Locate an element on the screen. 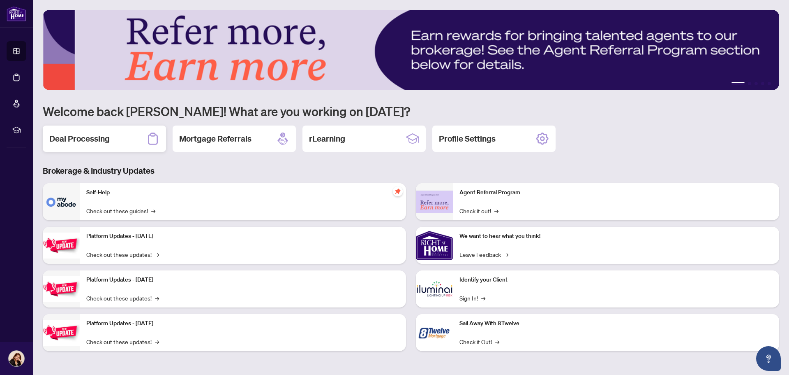  img: Sail Away With 8Twelve is located at coordinates (435, 332).